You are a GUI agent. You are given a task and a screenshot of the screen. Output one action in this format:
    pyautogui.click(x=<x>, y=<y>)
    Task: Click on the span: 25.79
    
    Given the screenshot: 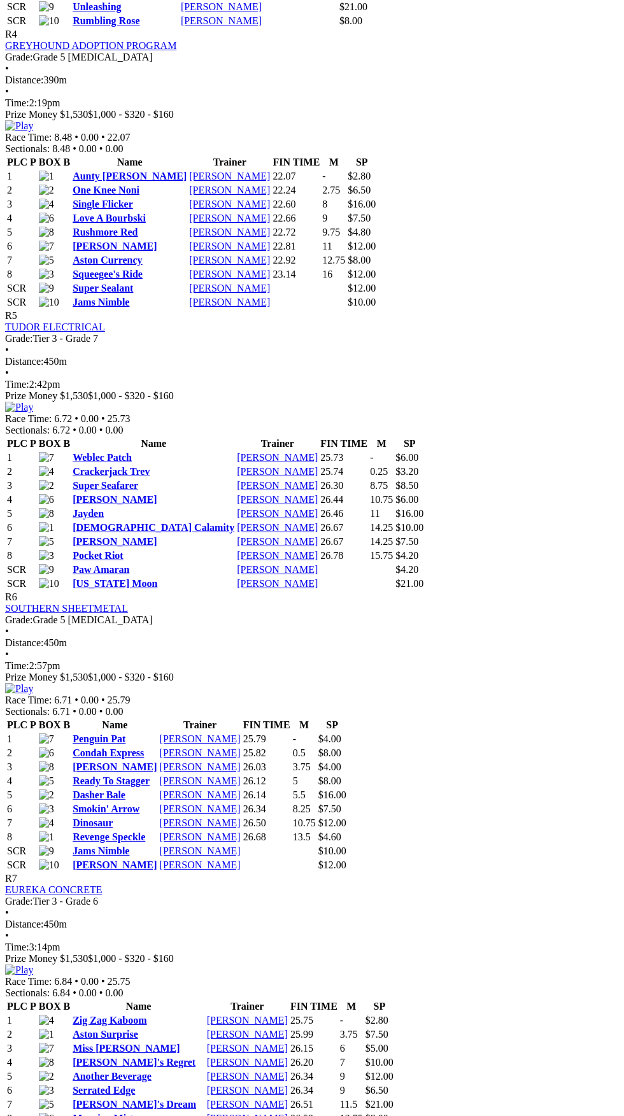 What is the action you would take?
    pyautogui.click(x=119, y=700)
    